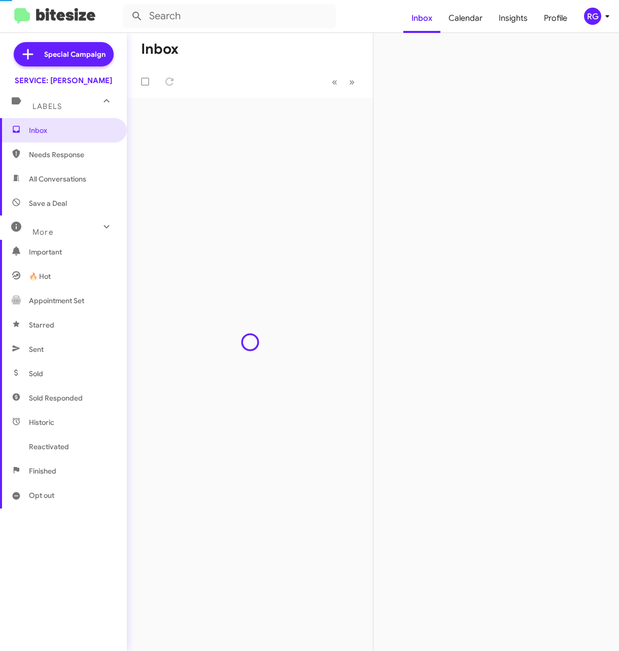 The image size is (619, 651). I want to click on span: Labels, so click(47, 106).